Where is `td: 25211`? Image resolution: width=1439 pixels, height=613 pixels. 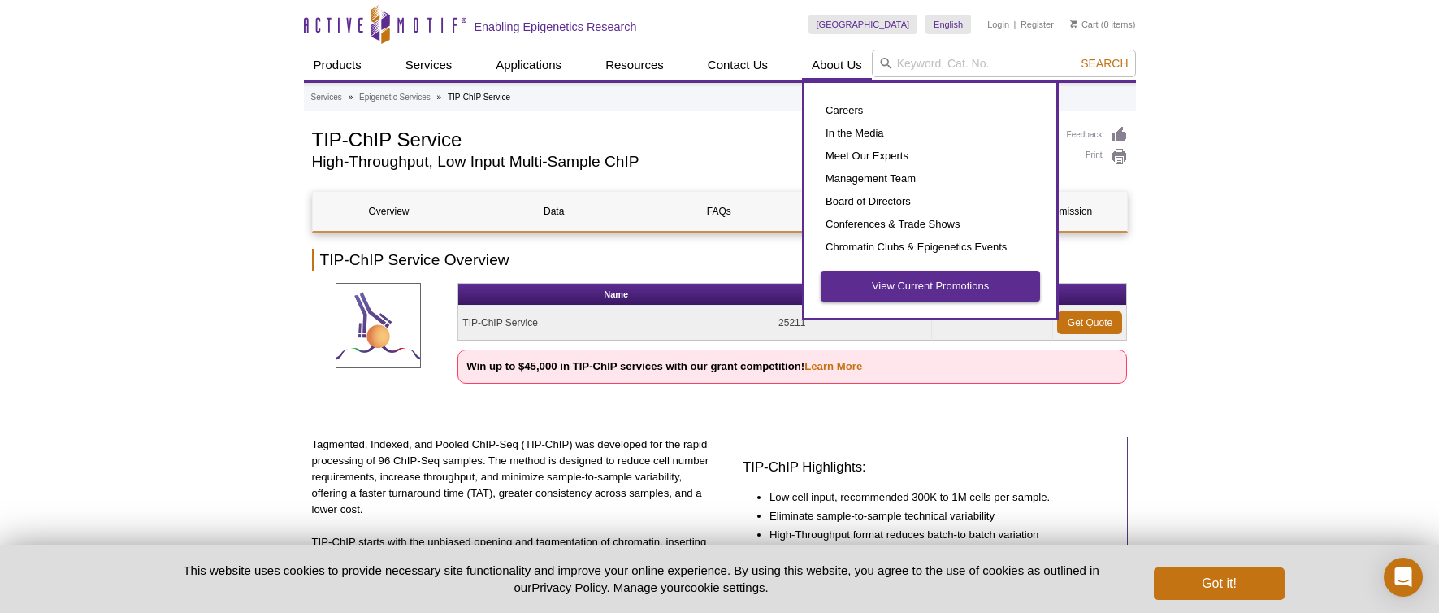
td: 25211 is located at coordinates (852, 323).